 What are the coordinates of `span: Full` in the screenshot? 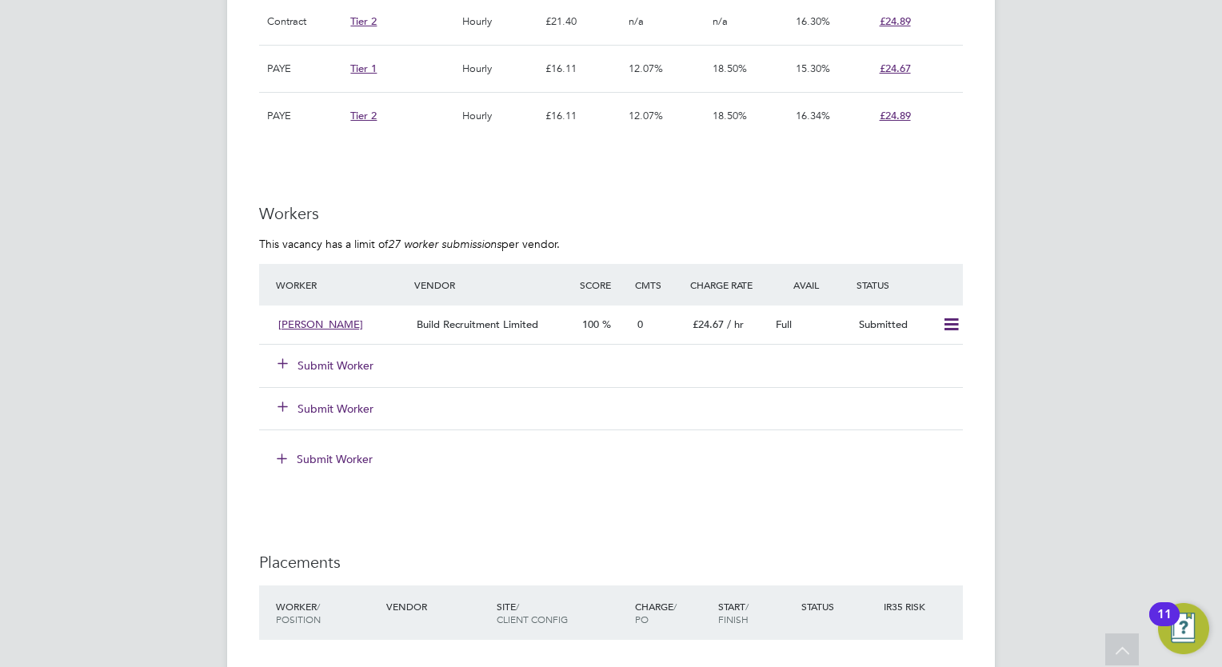 It's located at (783, 324).